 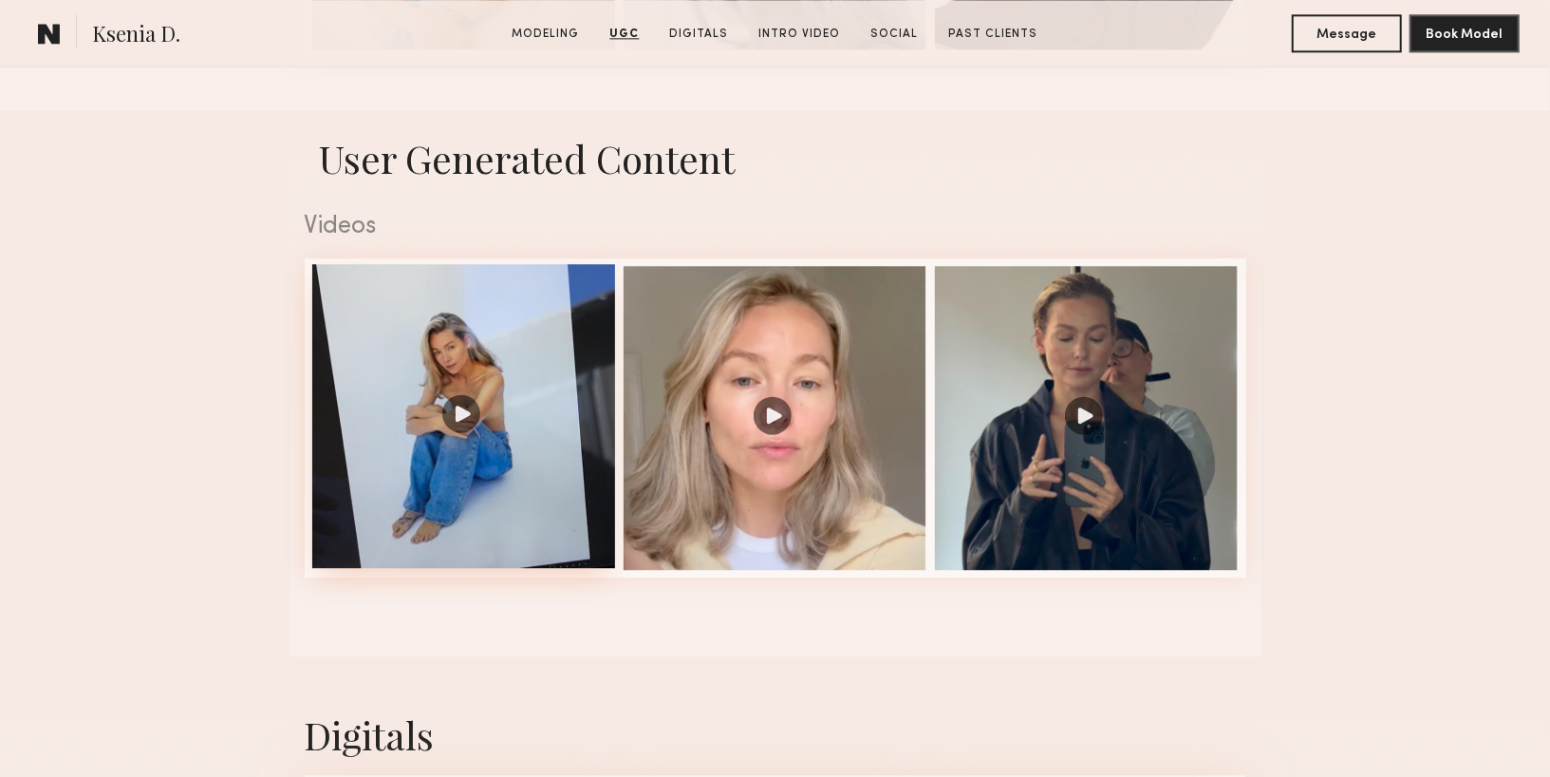 I want to click on a: Intro Video, so click(x=800, y=34).